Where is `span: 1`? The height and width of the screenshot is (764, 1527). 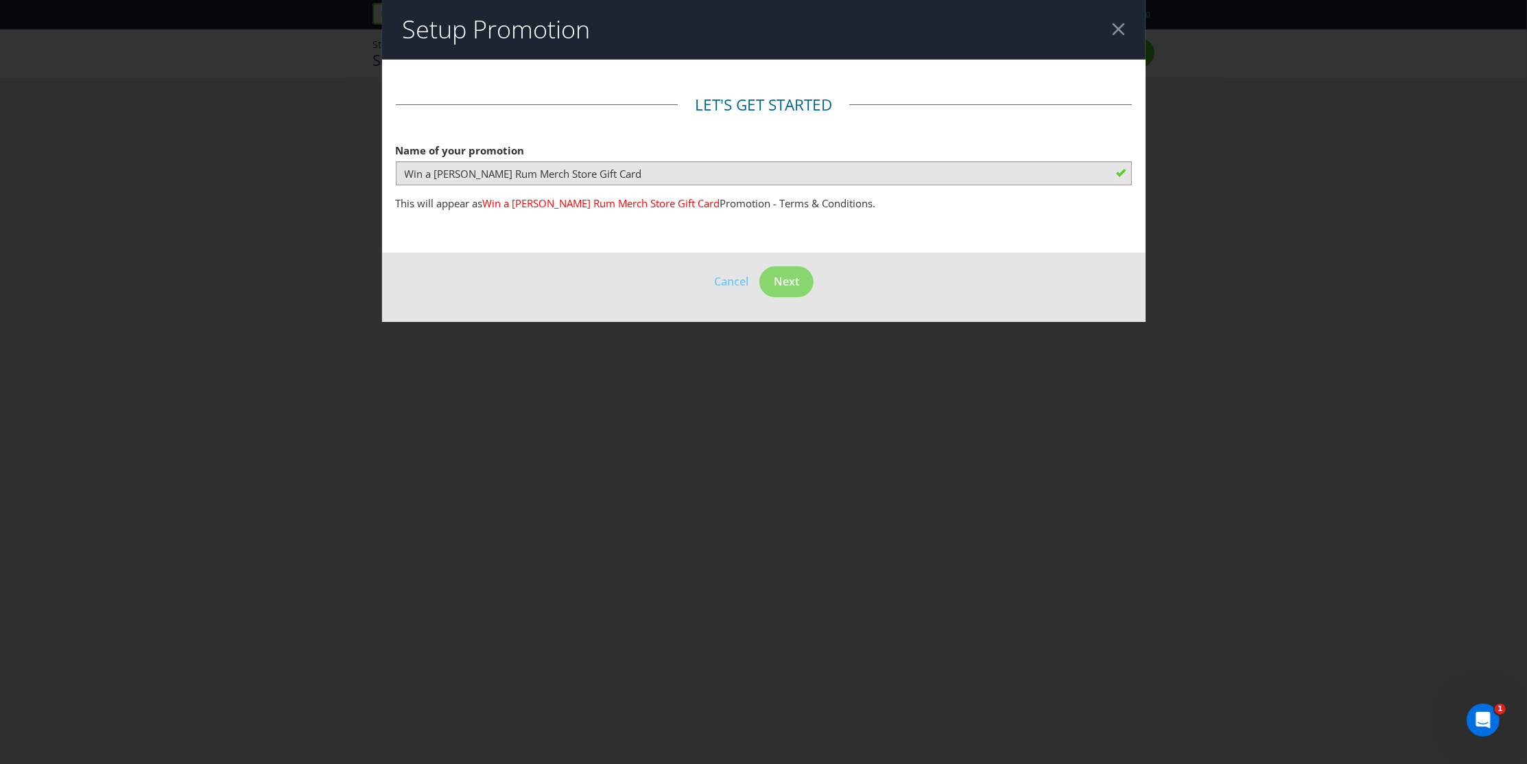 span: 1 is located at coordinates (1501, 709).